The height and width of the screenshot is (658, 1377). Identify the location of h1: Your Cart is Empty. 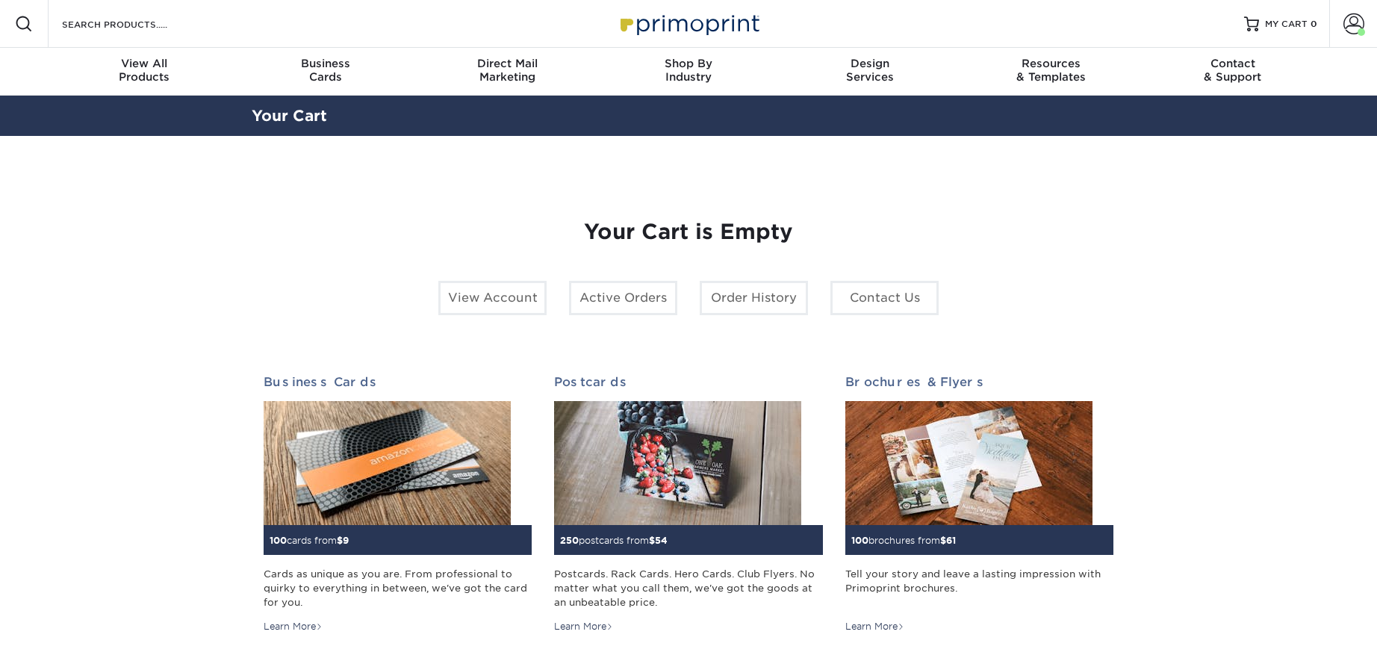
(688, 232).